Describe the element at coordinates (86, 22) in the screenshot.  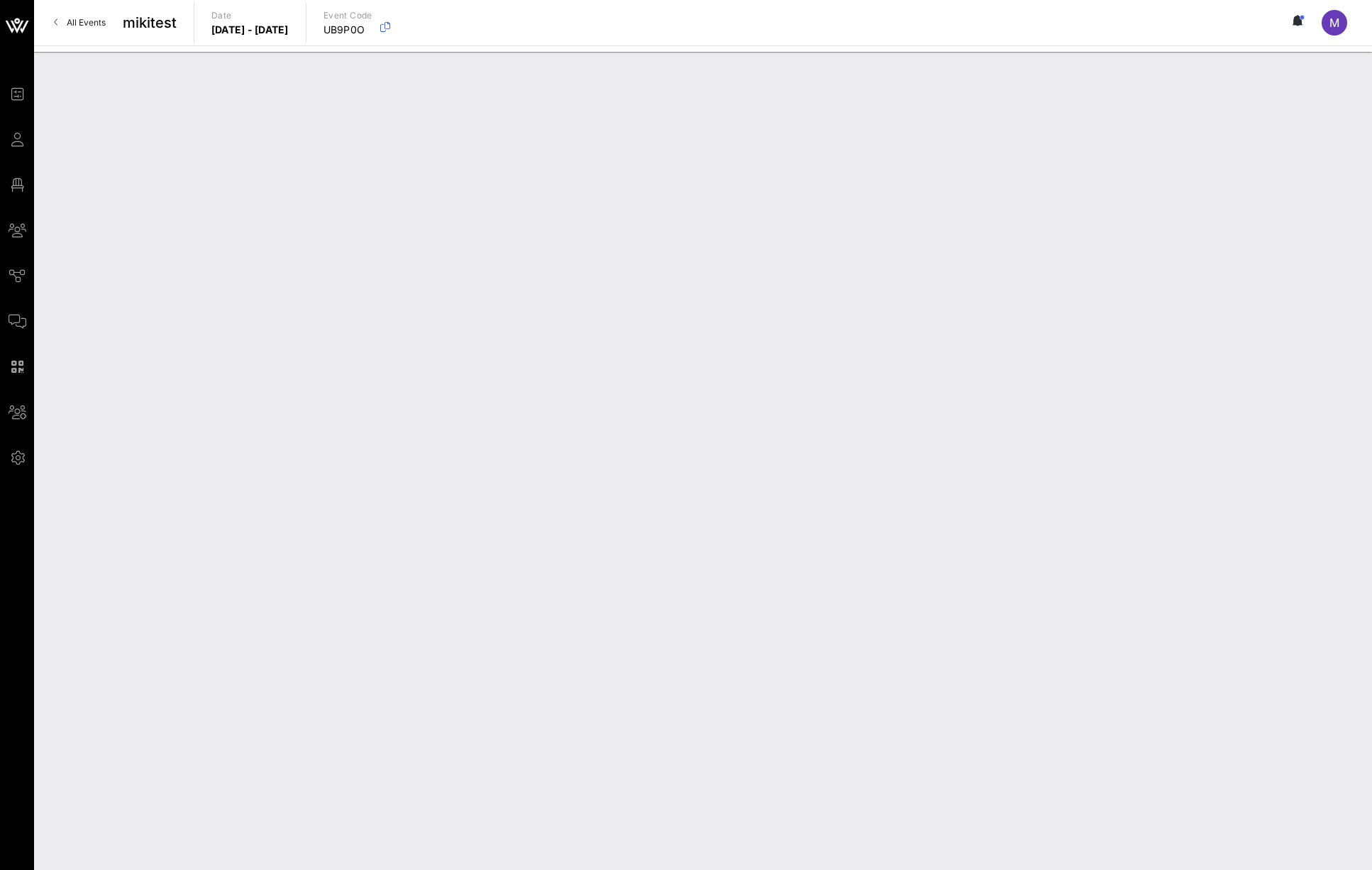
I see `span: All Events` at that location.